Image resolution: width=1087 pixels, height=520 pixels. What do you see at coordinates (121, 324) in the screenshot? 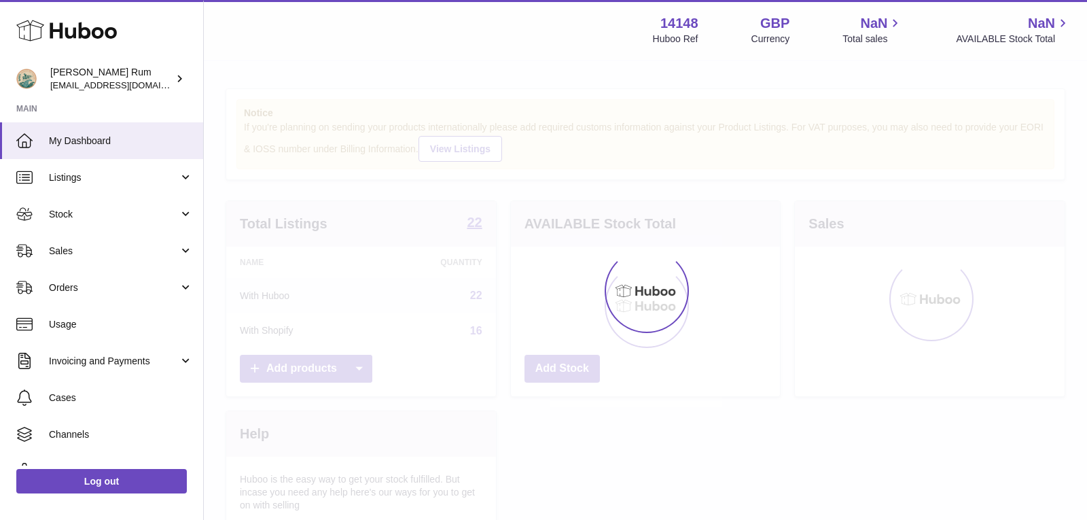
I see `span: Usage` at bounding box center [121, 324].